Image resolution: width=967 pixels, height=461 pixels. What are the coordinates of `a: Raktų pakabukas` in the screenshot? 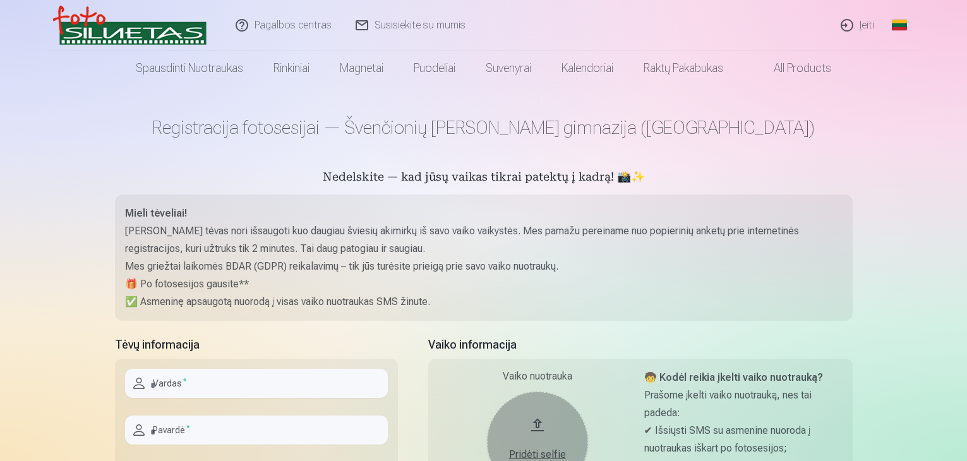 It's located at (683, 68).